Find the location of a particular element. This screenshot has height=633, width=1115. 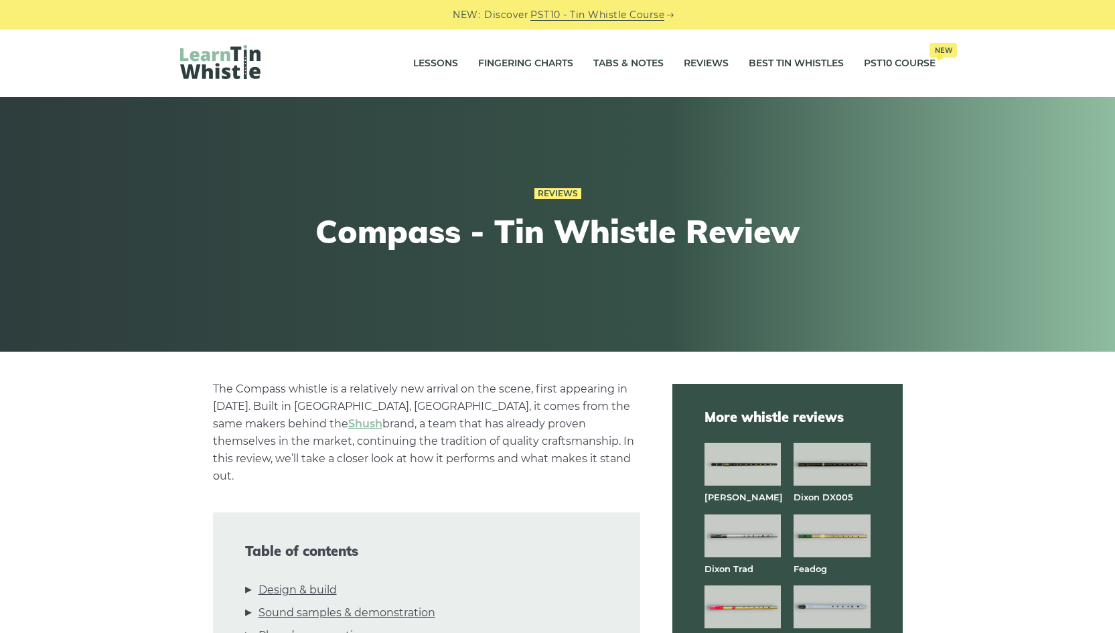

a: PST10 CourseNew is located at coordinates (899, 64).